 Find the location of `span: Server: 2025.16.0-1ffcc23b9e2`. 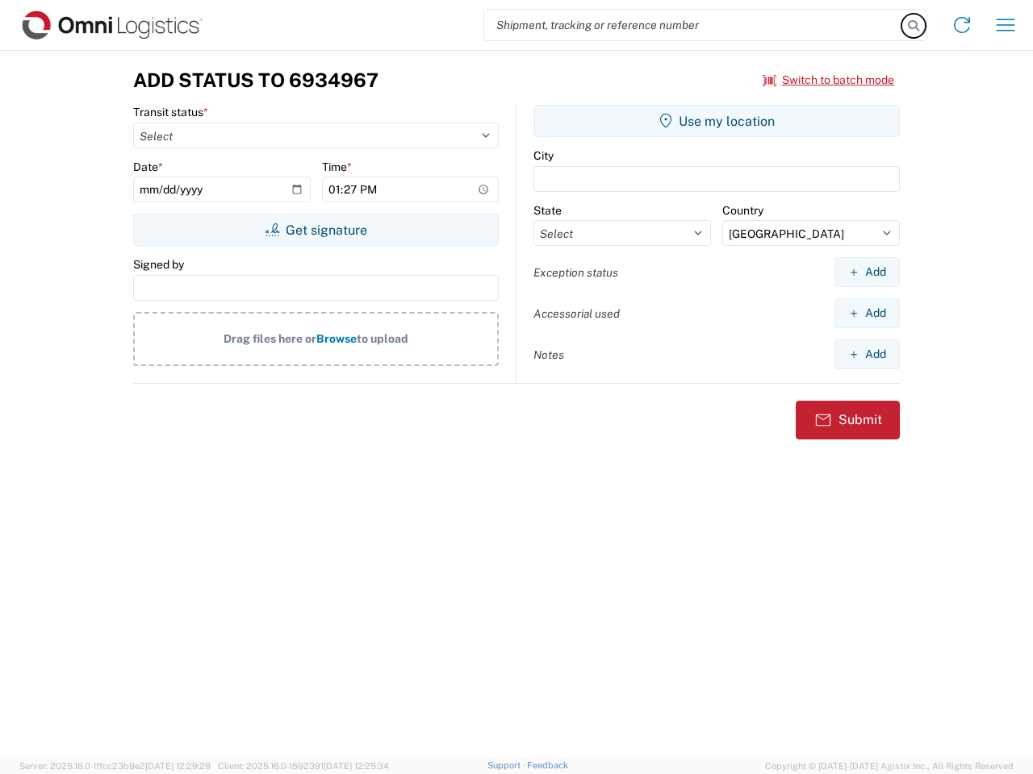

span: Server: 2025.16.0-1ffcc23b9e2 is located at coordinates (115, 766).